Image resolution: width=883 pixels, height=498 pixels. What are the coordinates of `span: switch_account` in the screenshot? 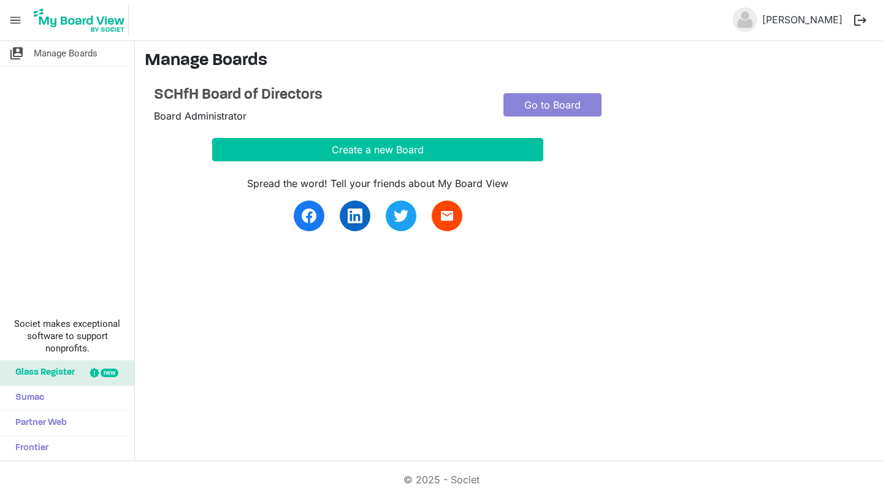 It's located at (17, 53).